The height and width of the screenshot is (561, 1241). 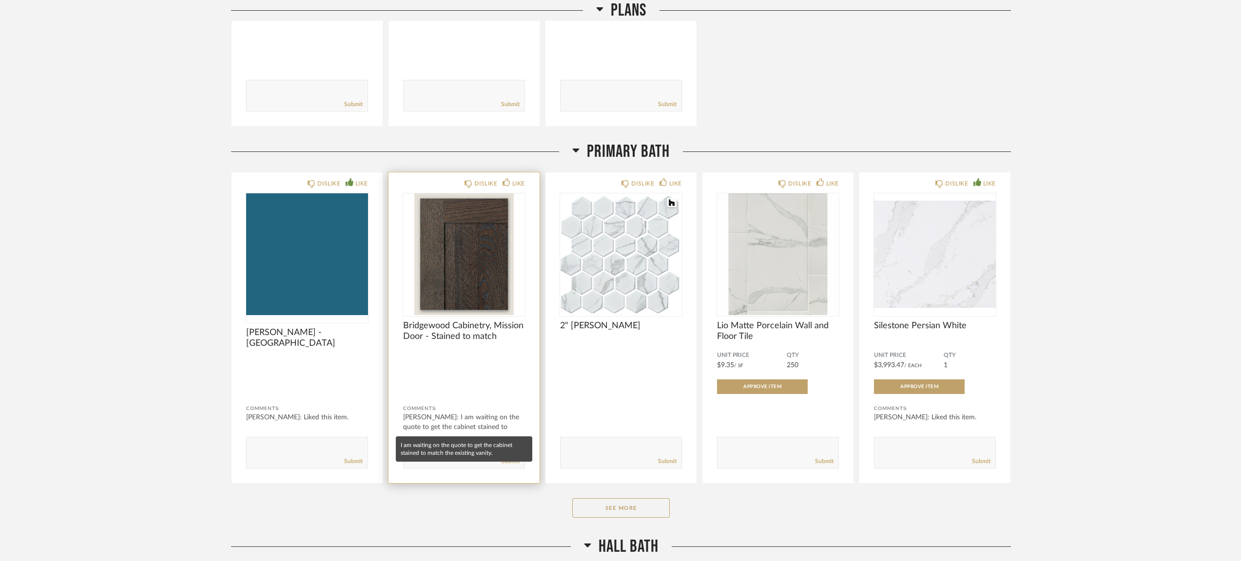 What do you see at coordinates (628, 152) in the screenshot?
I see `span: Primary Bath` at bounding box center [628, 152].